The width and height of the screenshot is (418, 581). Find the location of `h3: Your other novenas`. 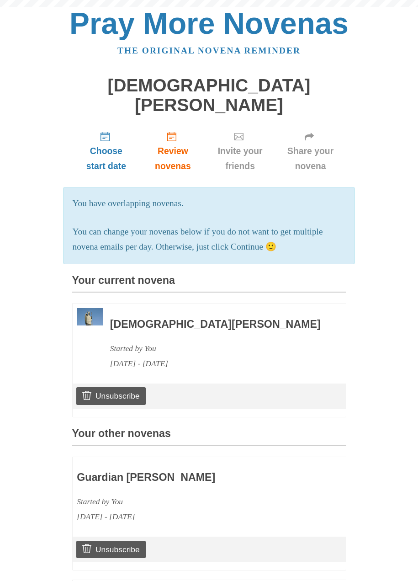

h3: Your other novenas is located at coordinates (209, 436).